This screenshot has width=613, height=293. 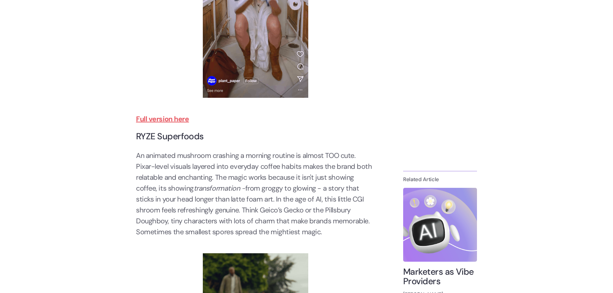 I want to click on h4: Related Article, so click(x=440, y=179).